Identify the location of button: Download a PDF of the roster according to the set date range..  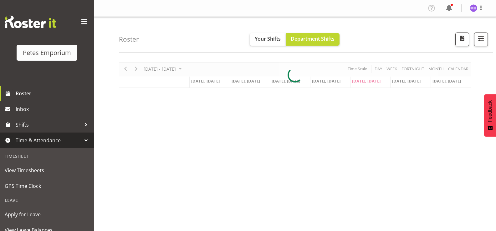
(462, 39).